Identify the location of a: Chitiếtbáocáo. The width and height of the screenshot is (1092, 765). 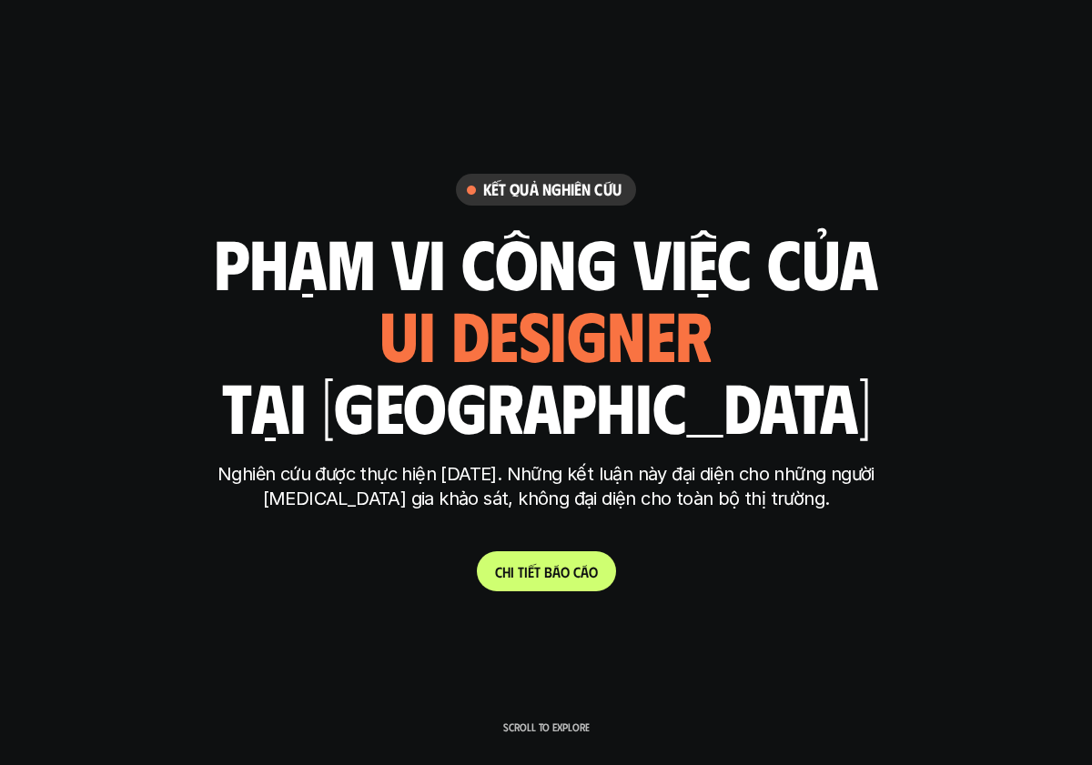
(546, 572).